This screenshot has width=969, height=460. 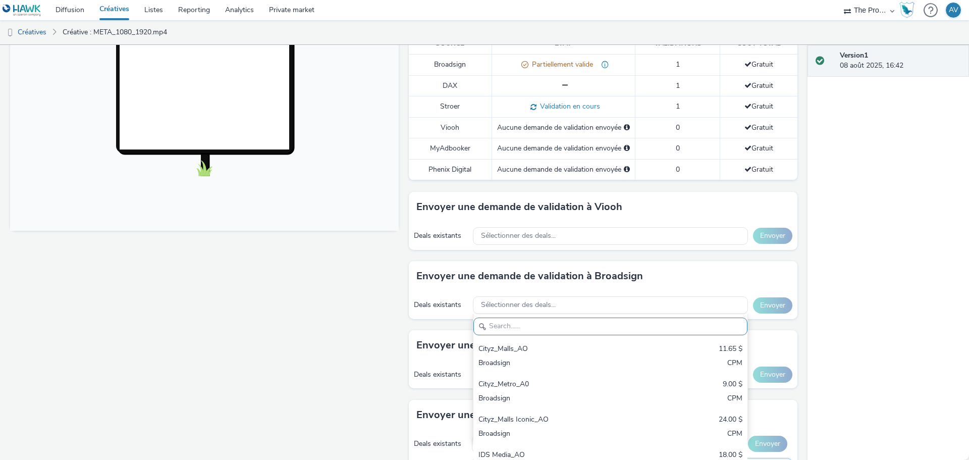 What do you see at coordinates (450, 65) in the screenshot?
I see `td: Broadsign` at bounding box center [450, 65].